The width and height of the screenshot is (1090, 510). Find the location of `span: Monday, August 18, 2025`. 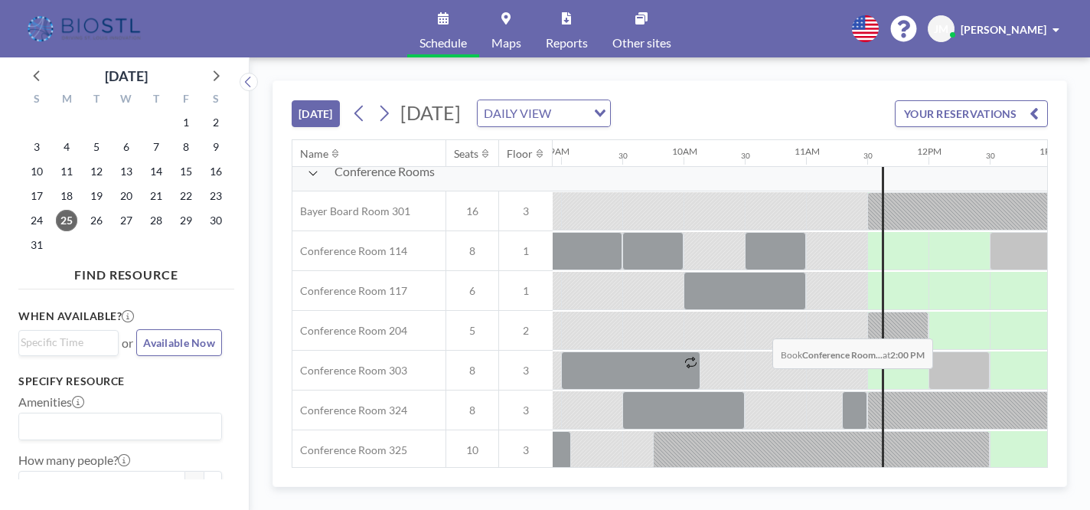

span: Monday, August 18, 2025 is located at coordinates (67, 196).